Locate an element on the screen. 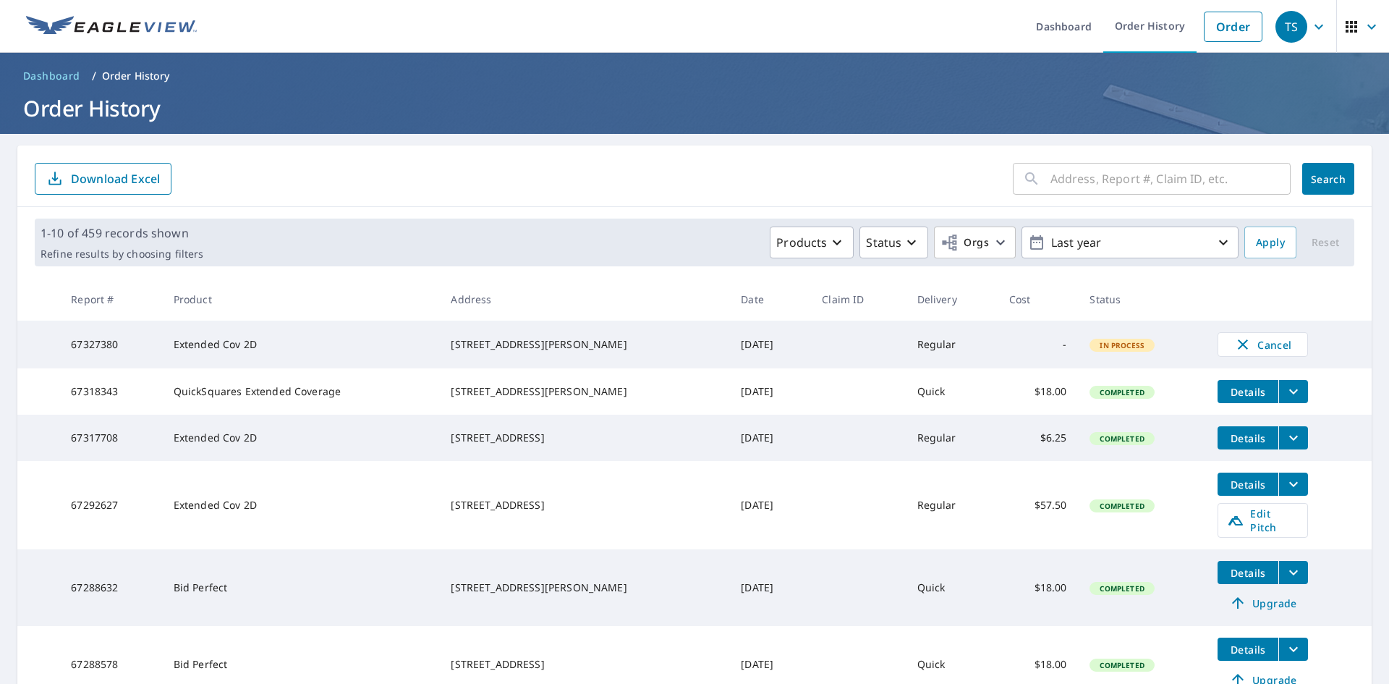 The height and width of the screenshot is (684, 1389). th: Address is located at coordinates (584, 299).